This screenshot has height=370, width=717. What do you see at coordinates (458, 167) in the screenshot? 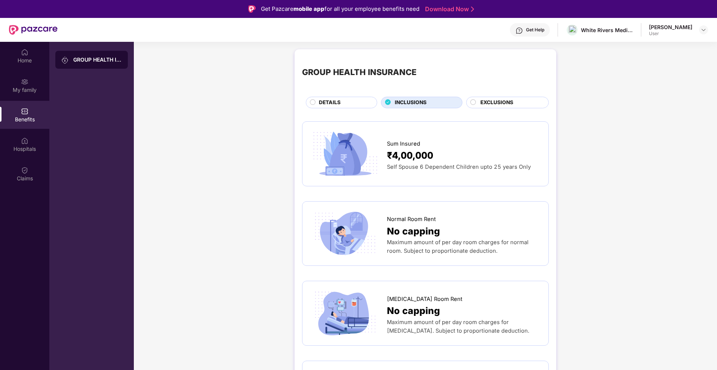
I see `span: Self Spouse 6 Dependent Children upto 25 years Only` at bounding box center [458, 167].